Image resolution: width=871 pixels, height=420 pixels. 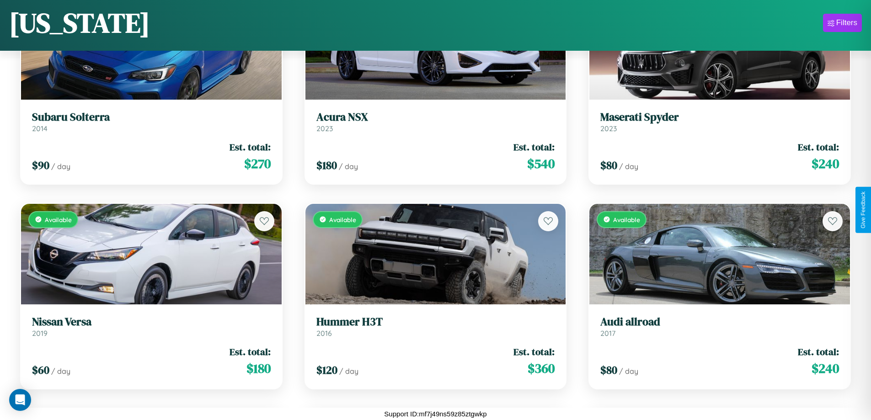 What do you see at coordinates (436, 326) in the screenshot?
I see `a: Hummer H3T2016` at bounding box center [436, 326].